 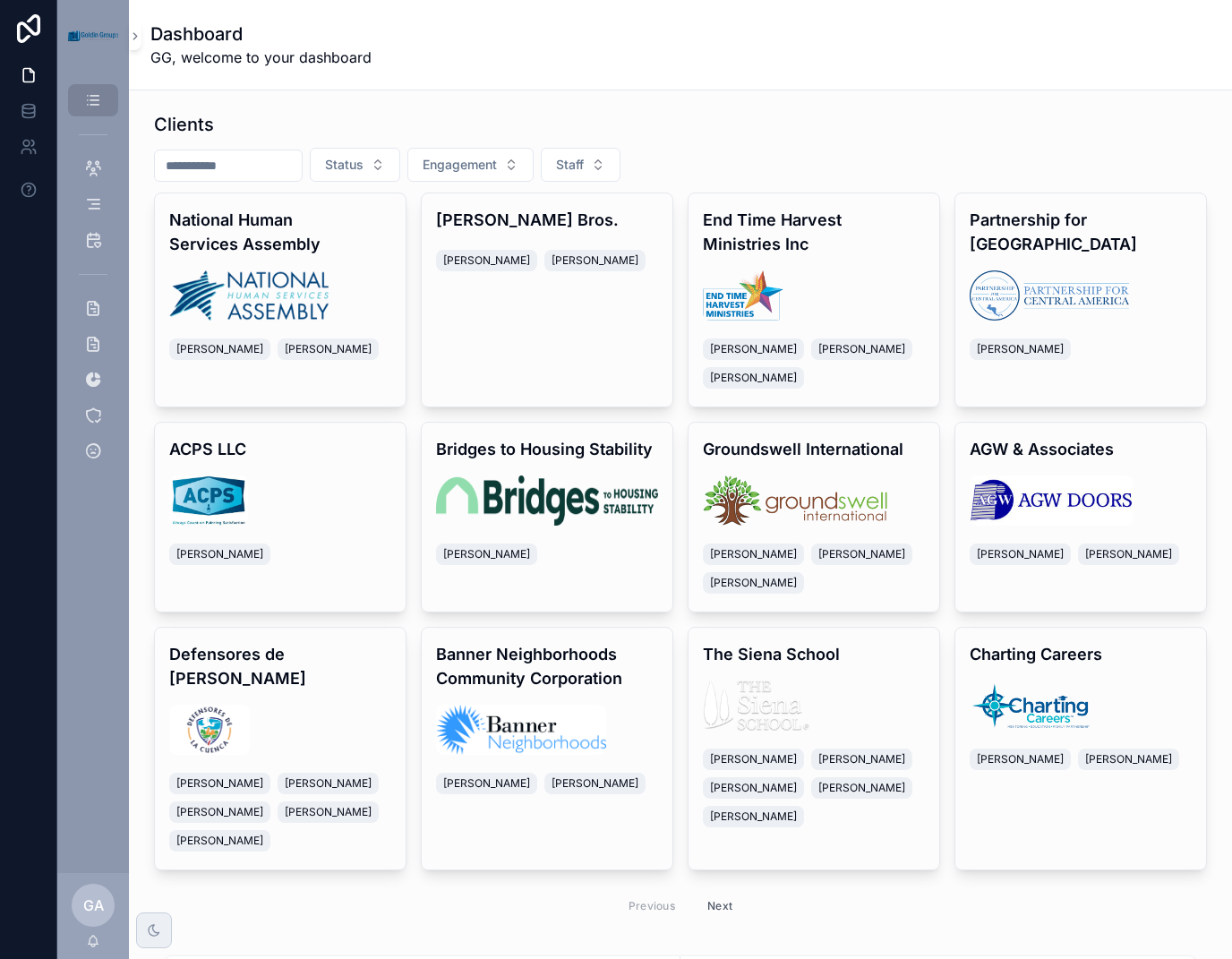 I want to click on button: Next, so click(x=719, y=905).